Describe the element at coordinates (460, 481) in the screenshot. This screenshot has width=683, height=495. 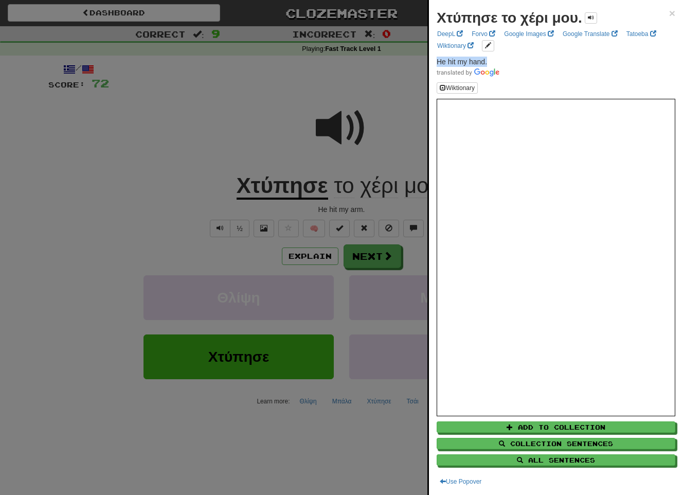
I see `button: Use Popover` at that location.